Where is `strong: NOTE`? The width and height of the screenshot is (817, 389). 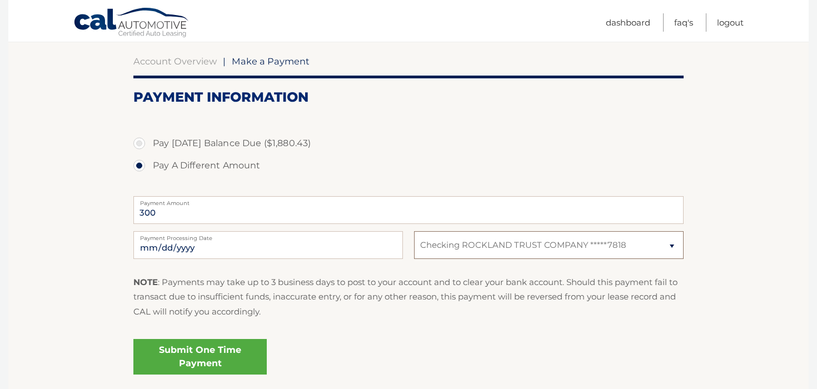 strong: NOTE is located at coordinates (146, 282).